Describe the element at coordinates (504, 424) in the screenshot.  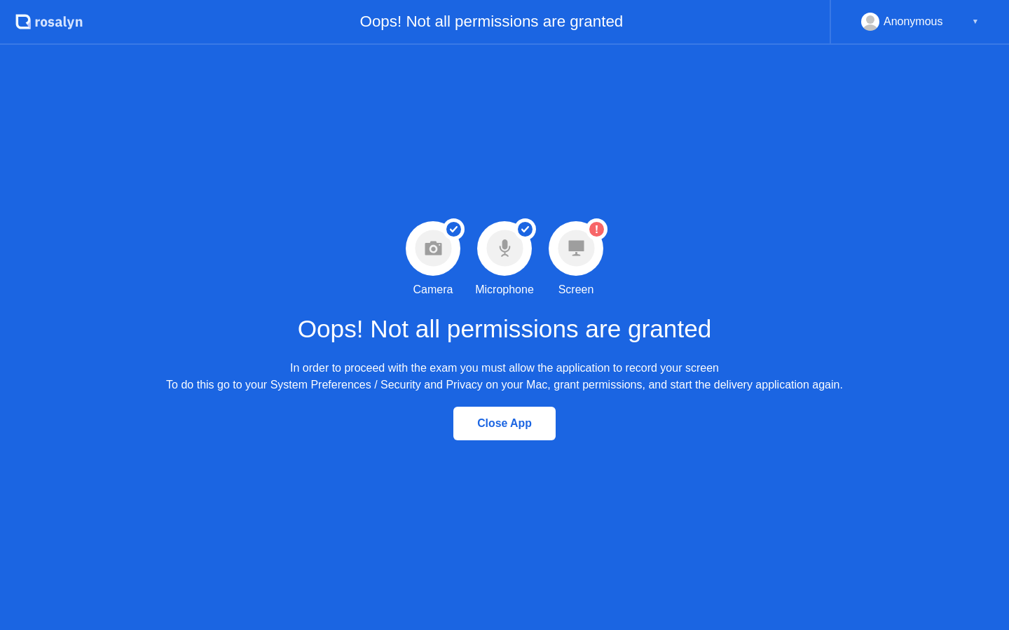
I see `button: Close App` at that location.